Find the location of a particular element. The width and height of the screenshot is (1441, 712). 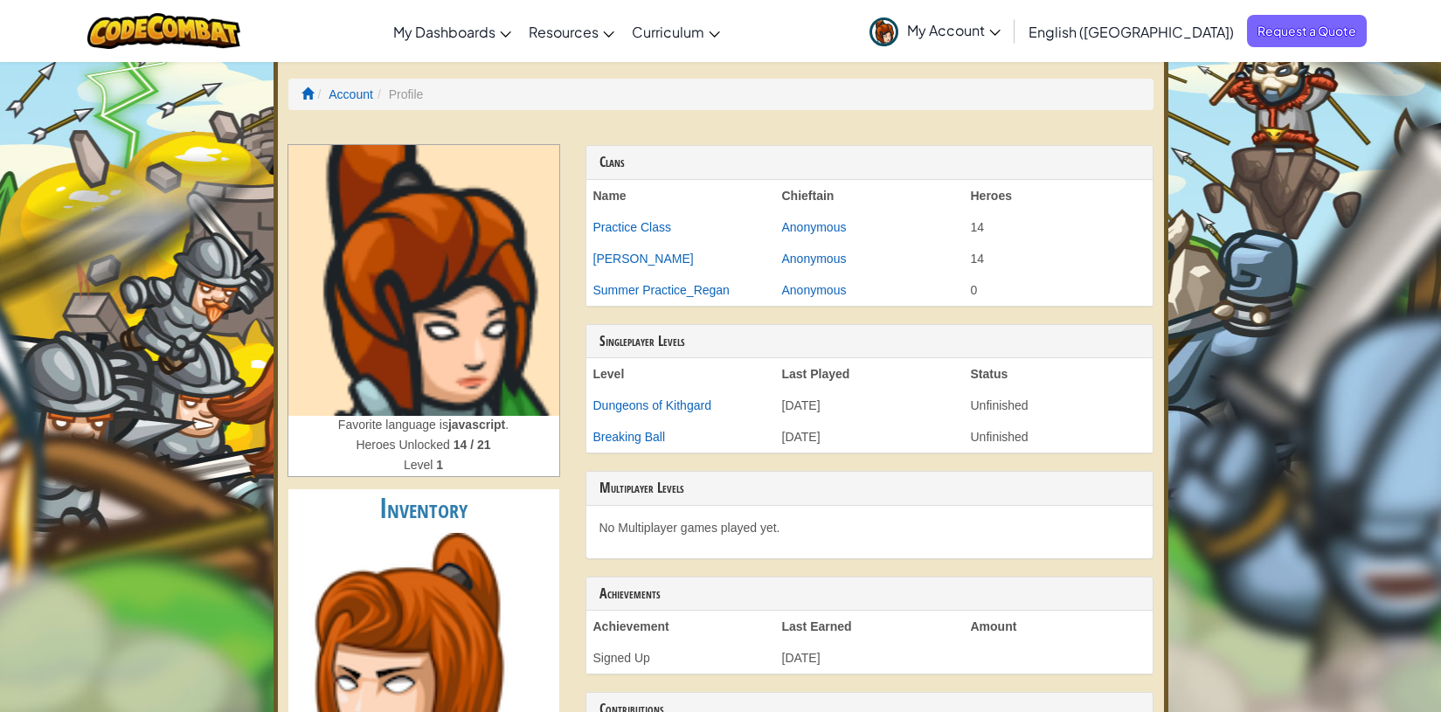

img: avatar is located at coordinates (883, 31).